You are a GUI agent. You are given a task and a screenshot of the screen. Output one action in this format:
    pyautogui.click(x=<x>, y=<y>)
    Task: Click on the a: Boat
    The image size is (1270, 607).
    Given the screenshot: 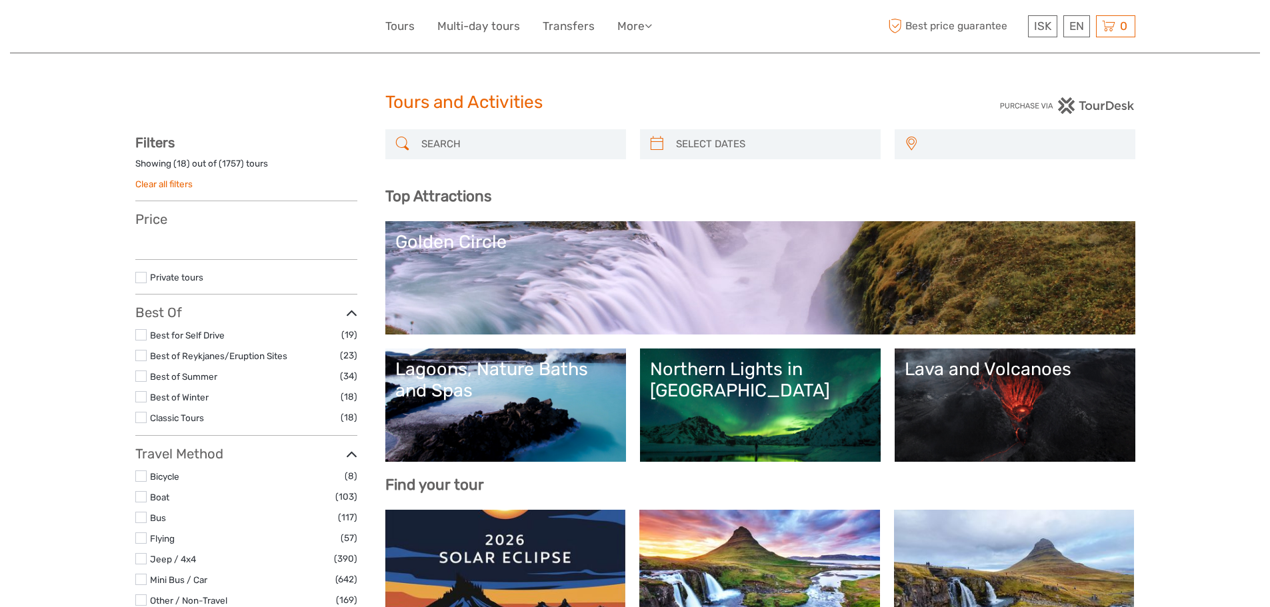 What is the action you would take?
    pyautogui.click(x=159, y=497)
    